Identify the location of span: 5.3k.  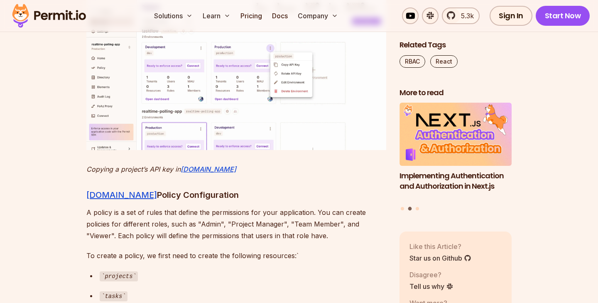
(465, 16).